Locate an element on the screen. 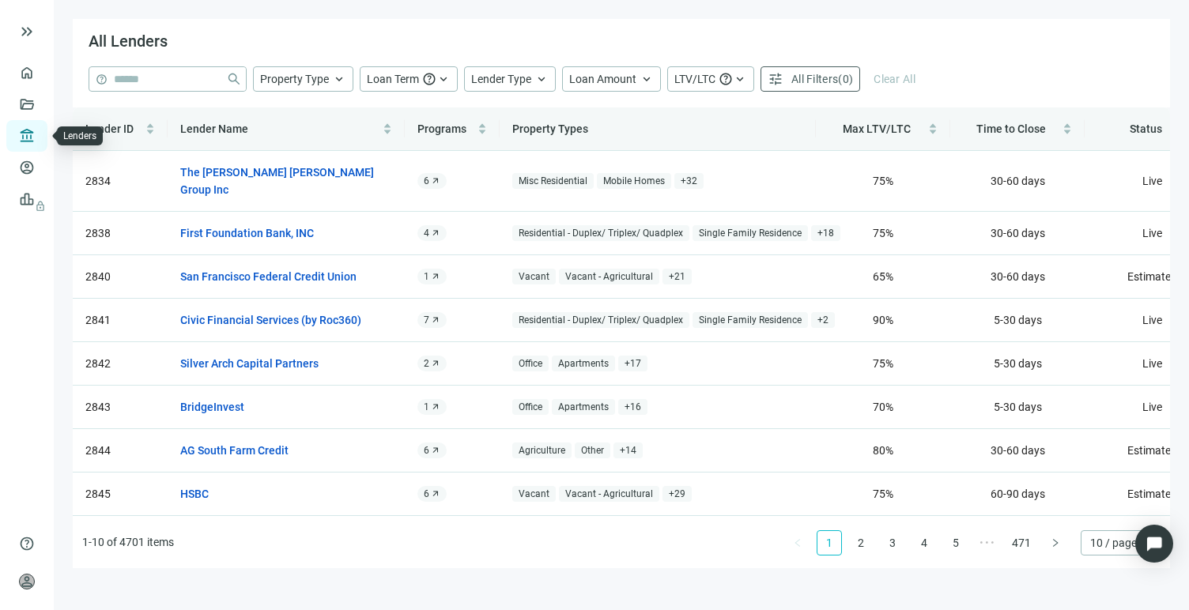 The image size is (1189, 610). li: Next 5 Pages is located at coordinates (987, 543).